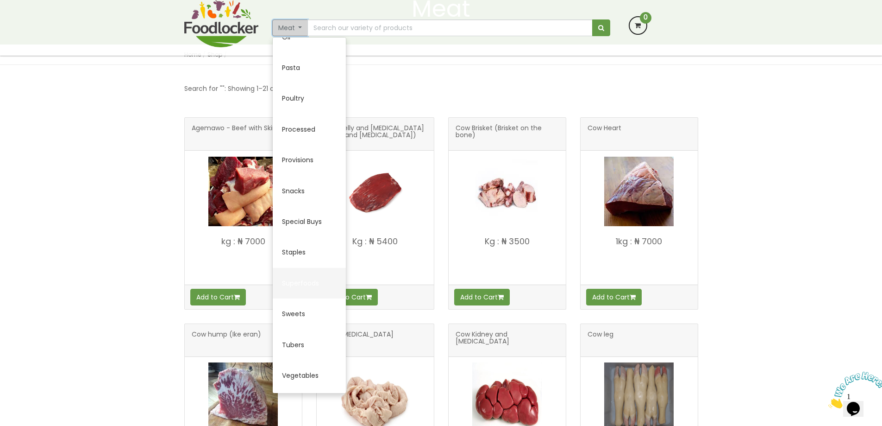 This screenshot has width=882, height=426. Describe the element at coordinates (309, 314) in the screenshot. I see `a: Sweets` at that location.